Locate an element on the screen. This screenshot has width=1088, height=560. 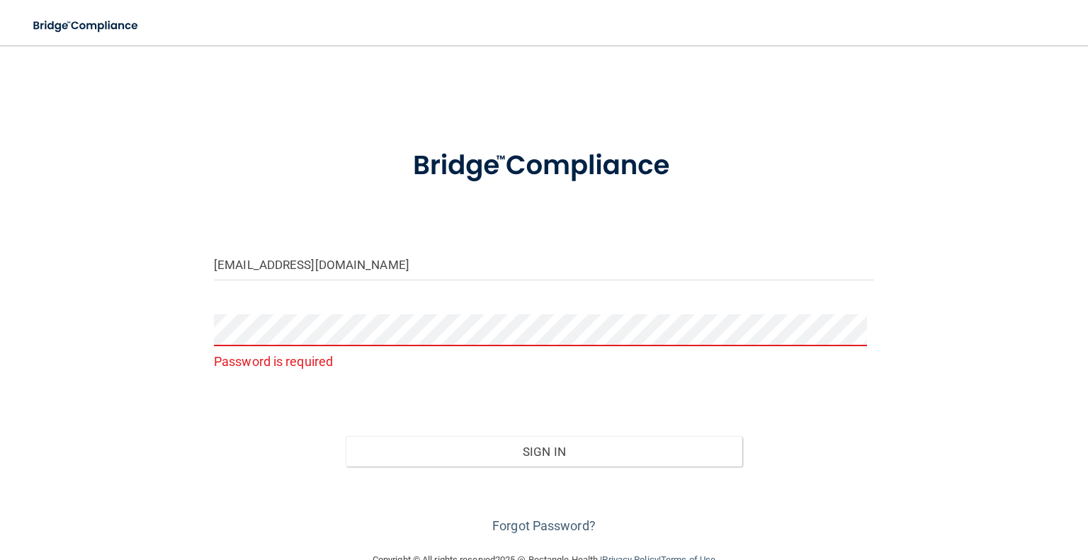
button: Sign In is located at coordinates (543, 452).